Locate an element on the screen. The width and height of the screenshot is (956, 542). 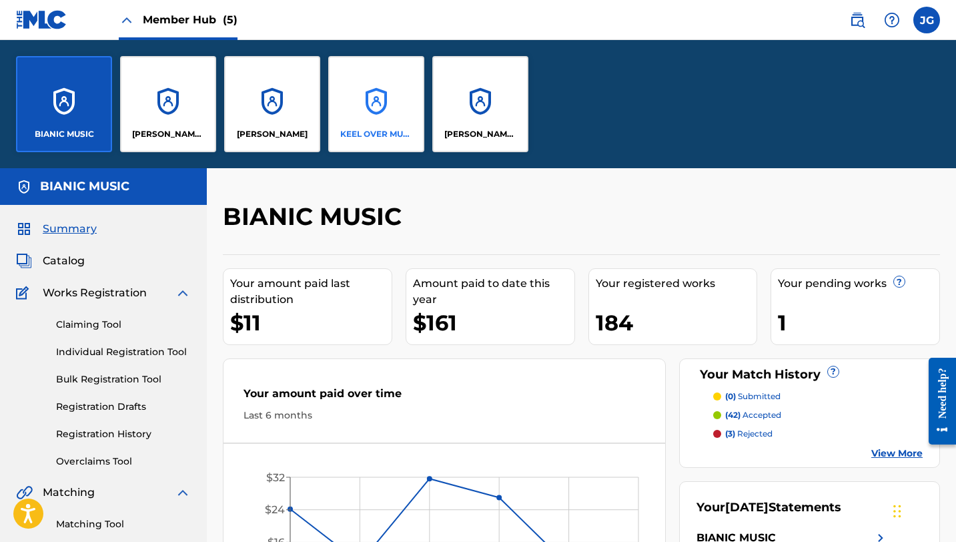
a: AccountsKEEL OVER MUSIC is located at coordinates (376, 104).